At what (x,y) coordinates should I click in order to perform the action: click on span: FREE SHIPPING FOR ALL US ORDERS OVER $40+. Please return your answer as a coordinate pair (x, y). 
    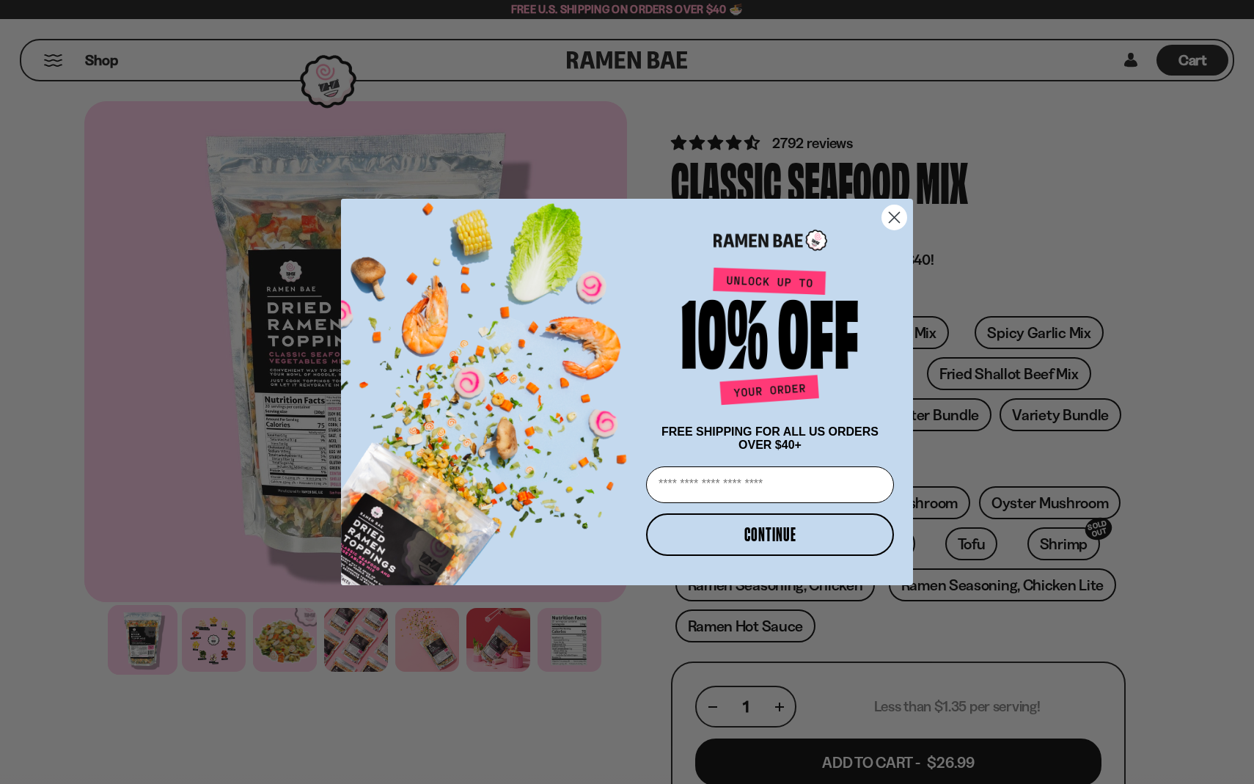
    Looking at the image, I should click on (770, 438).